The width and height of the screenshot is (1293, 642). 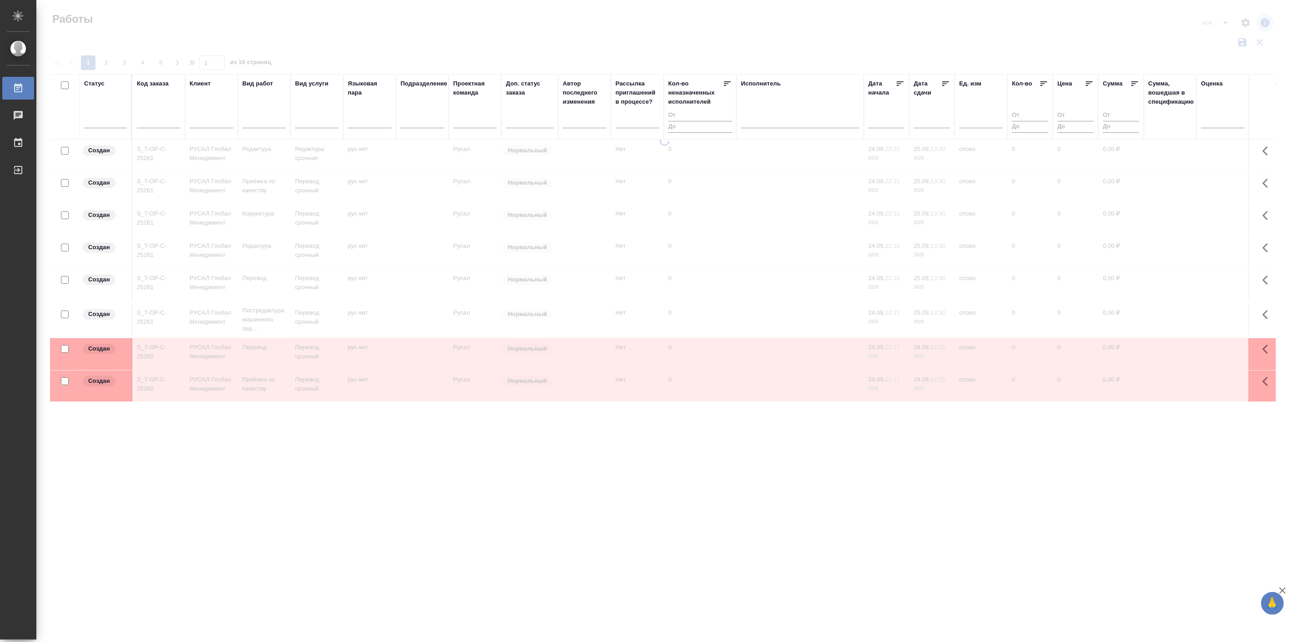 I want to click on div: Сумма, вошедшая в спецификацию, so click(x=1171, y=93).